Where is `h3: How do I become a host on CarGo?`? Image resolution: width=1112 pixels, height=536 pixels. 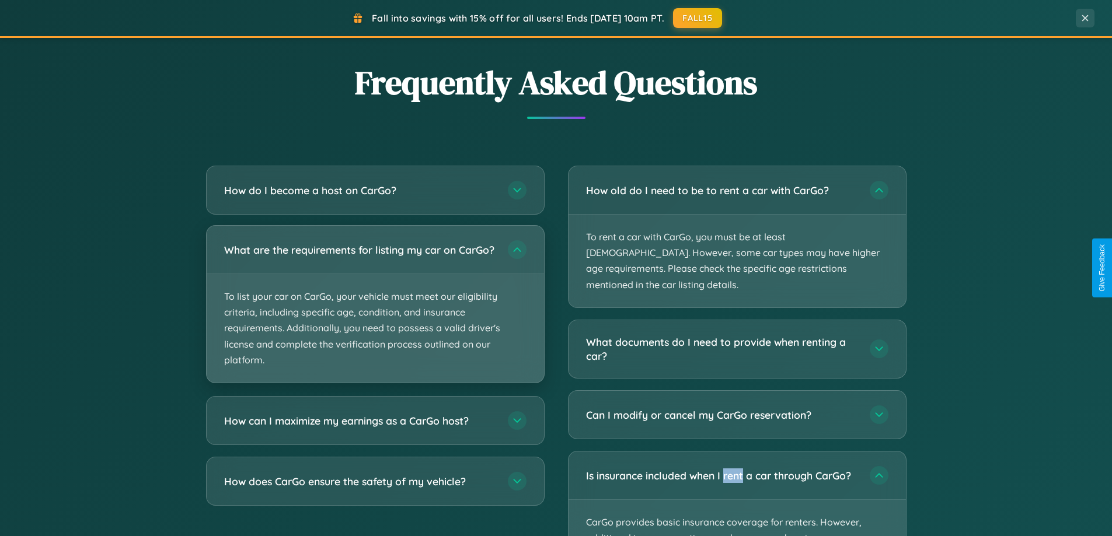 h3: How do I become a host on CarGo? is located at coordinates (360, 190).